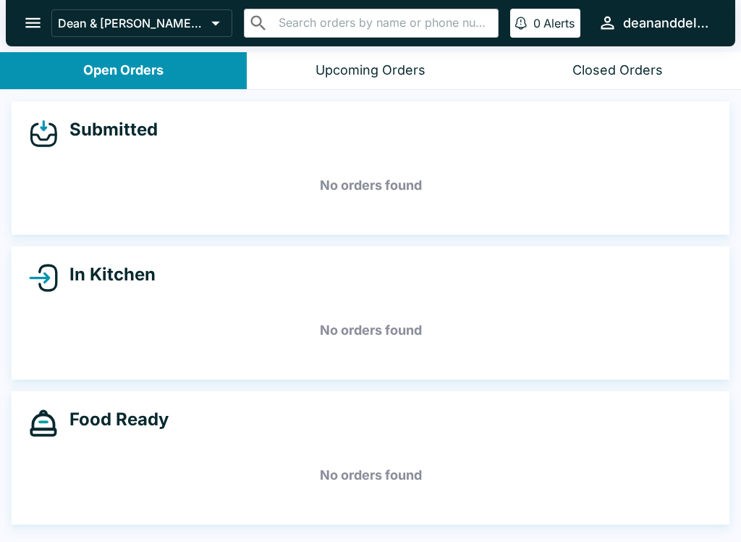 The width and height of the screenshot is (741, 542). Describe the element at coordinates (113, 419) in the screenshot. I see `h4: Food Ready` at that location.